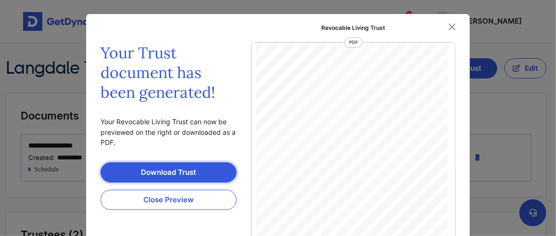 The width and height of the screenshot is (556, 236). Describe the element at coordinates (346, 160) in the screenshot. I see `span: t` at that location.